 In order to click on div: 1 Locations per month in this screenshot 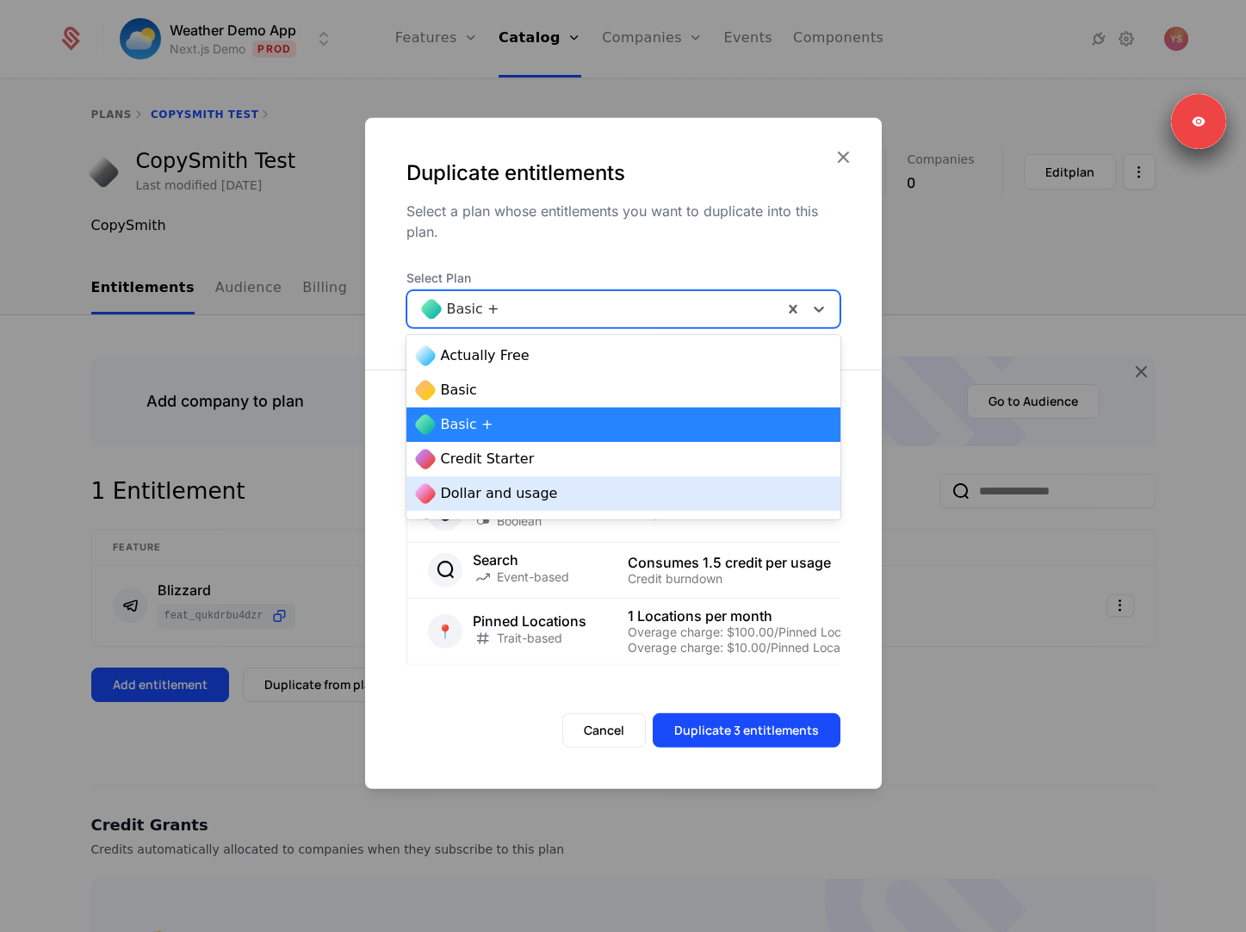, I will do `click(767, 615)`.